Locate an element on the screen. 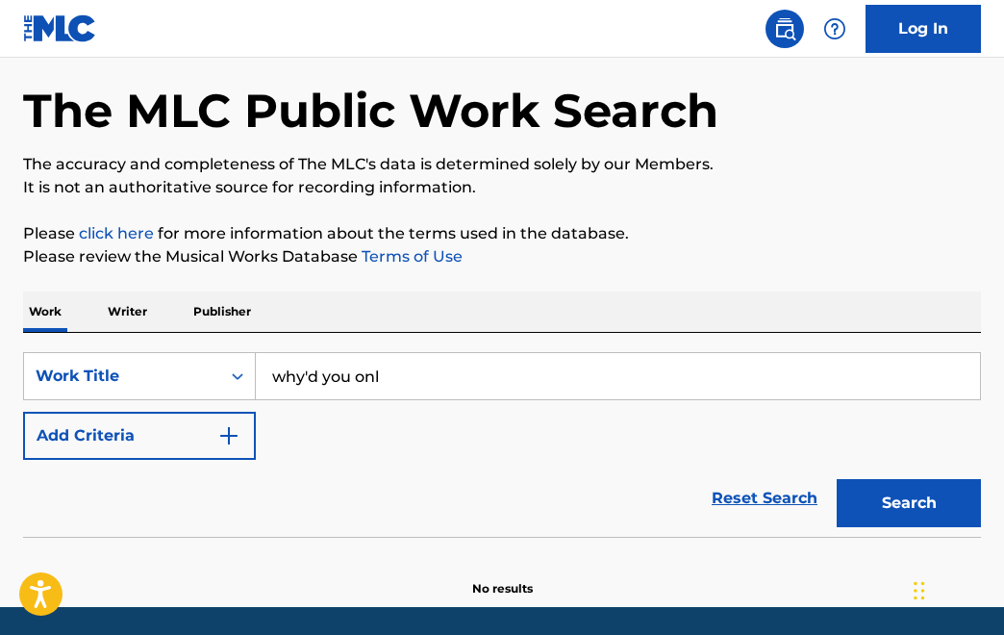 Image resolution: width=1004 pixels, height=635 pixels. p: No results is located at coordinates (502, 577).